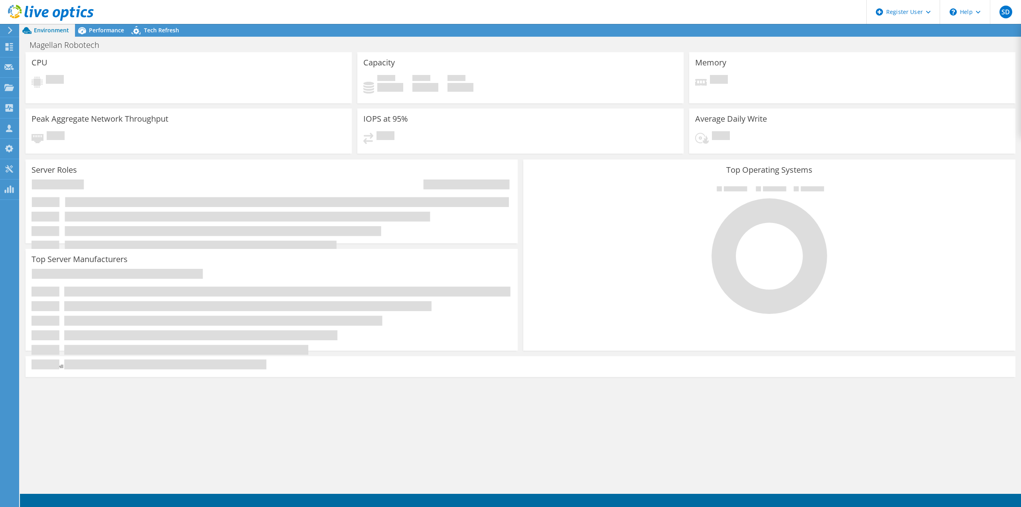  I want to click on span: Free, so click(421, 79).